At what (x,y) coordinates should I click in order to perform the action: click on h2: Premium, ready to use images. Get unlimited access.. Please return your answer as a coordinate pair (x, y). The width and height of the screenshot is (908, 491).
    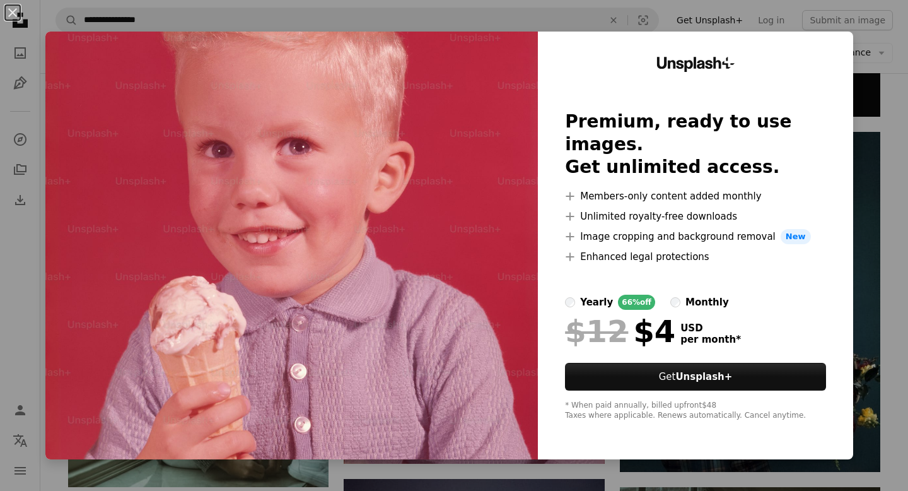
    Looking at the image, I should click on (696, 144).